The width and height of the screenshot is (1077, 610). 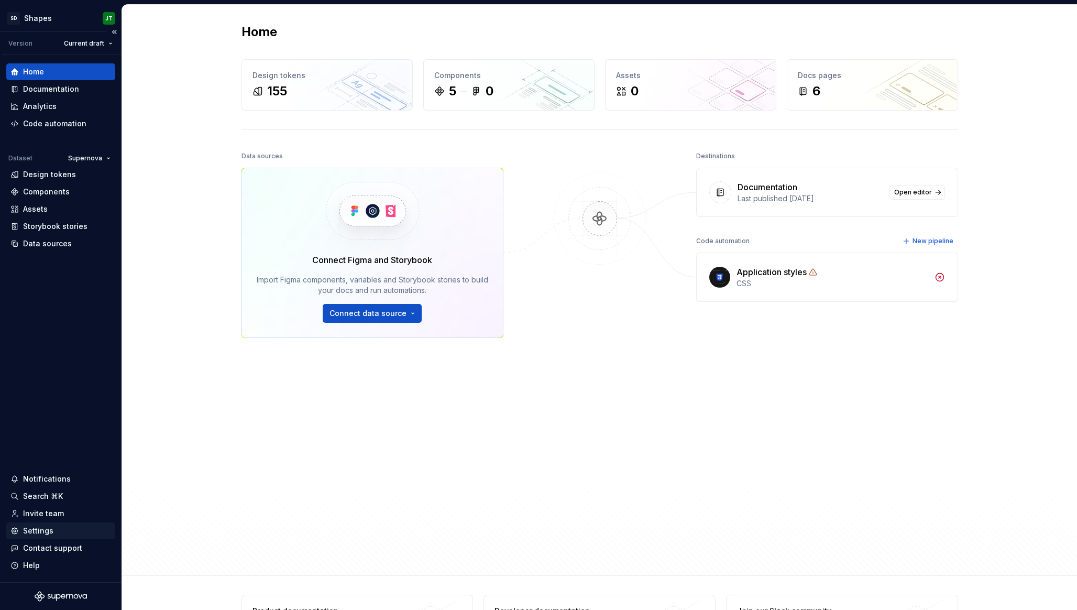 What do you see at coordinates (61, 89) in the screenshot?
I see `a: Documentation` at bounding box center [61, 89].